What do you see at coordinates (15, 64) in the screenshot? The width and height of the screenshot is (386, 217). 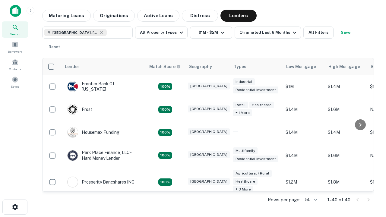 I see `div: Contacts` at bounding box center [15, 64].